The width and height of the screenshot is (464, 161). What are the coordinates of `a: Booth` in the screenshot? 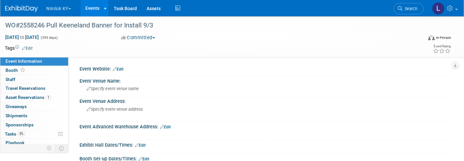 It's located at (34, 70).